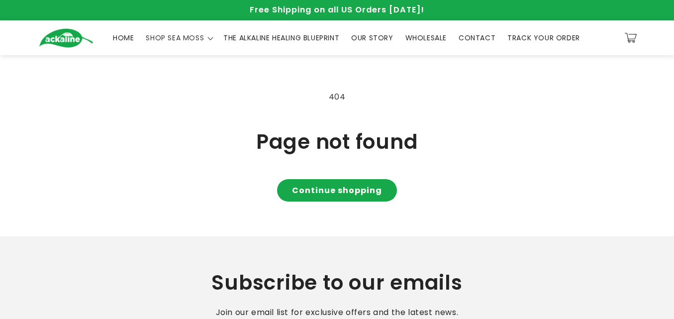 The width and height of the screenshot is (674, 319). I want to click on h2: Subscribe to our emails, so click(337, 283).